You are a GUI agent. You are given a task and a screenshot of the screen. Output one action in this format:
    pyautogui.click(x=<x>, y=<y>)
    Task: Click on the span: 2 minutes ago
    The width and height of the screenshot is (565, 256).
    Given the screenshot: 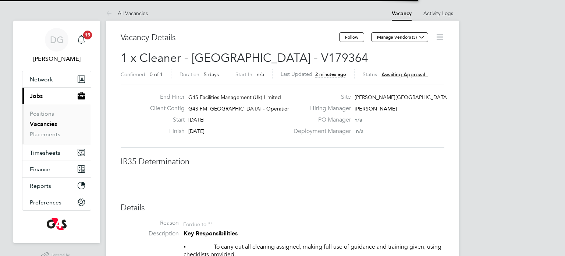 What is the action you would take?
    pyautogui.click(x=331, y=74)
    